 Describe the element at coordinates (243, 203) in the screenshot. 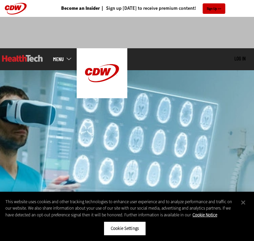

I see `button: Close` at that location.